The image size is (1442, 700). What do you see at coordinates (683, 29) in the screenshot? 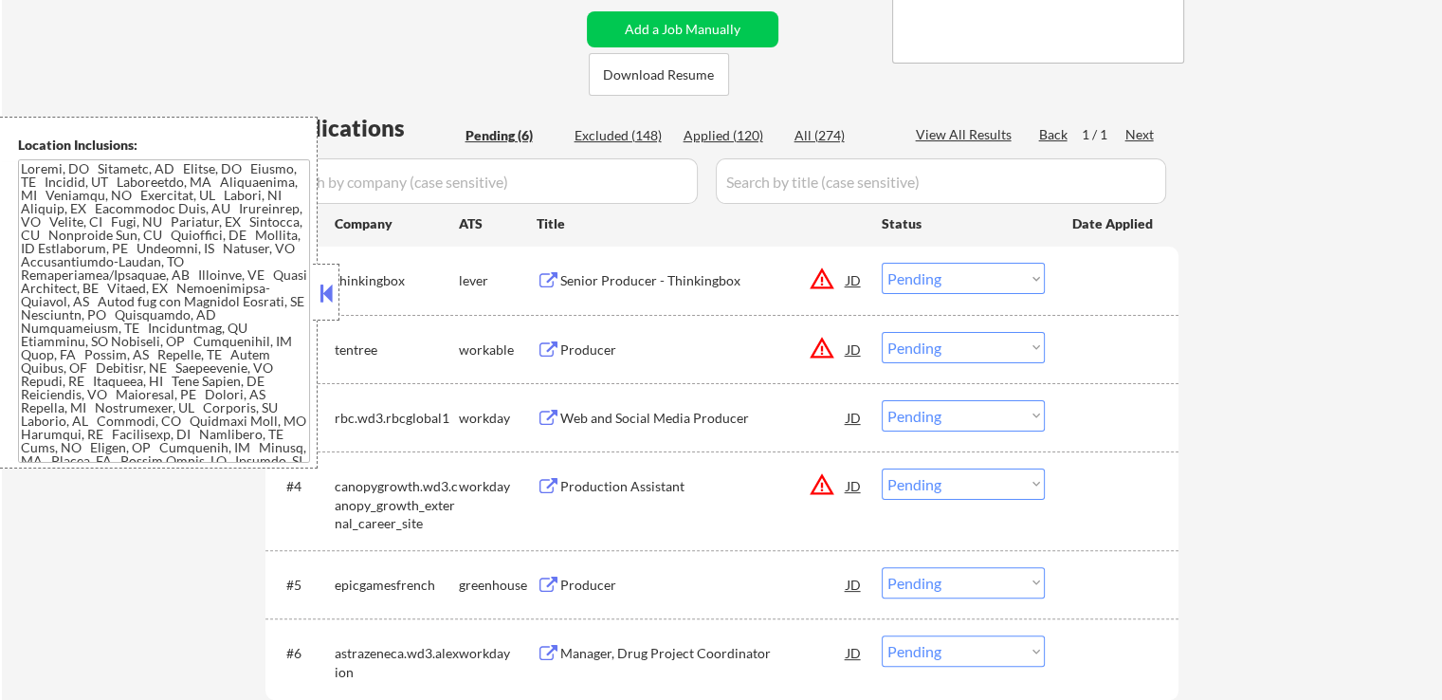
I see `button: Add a Job Manually` at bounding box center [683, 29].